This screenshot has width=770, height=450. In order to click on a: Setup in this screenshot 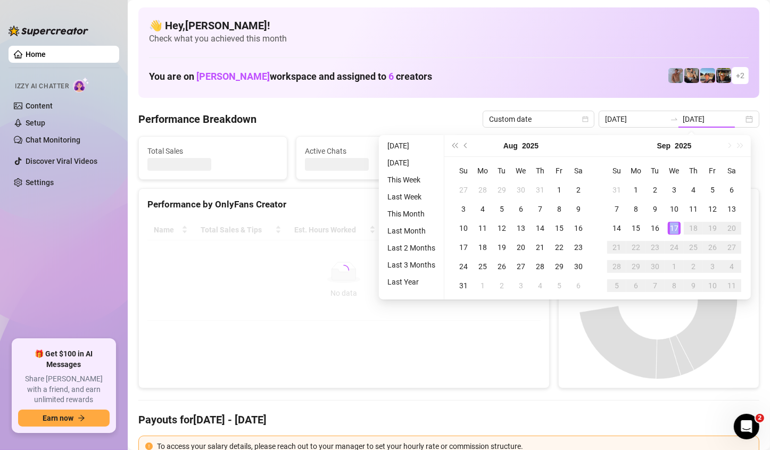, I will do `click(35, 123)`.